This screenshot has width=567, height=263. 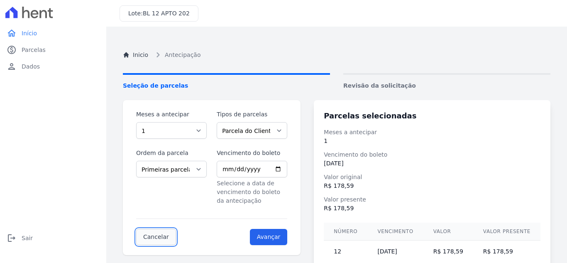 What do you see at coordinates (395, 231) in the screenshot?
I see `th: Vencimento` at bounding box center [395, 231].